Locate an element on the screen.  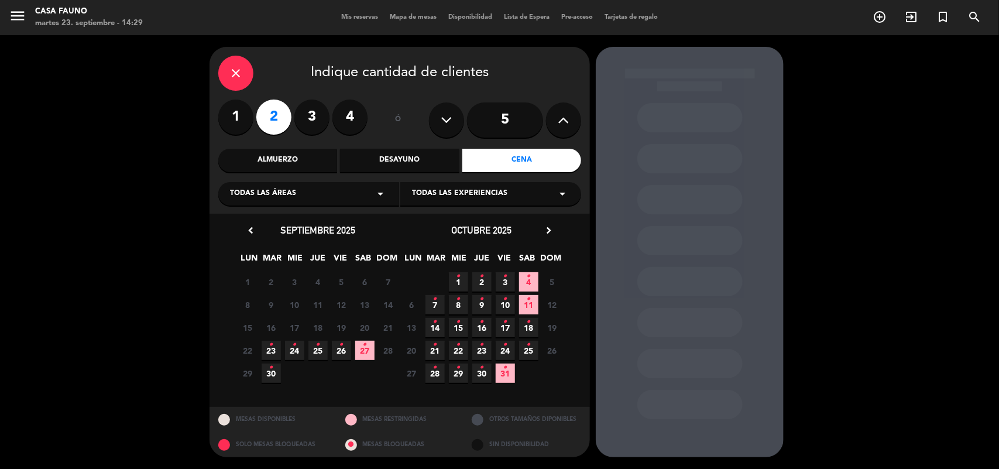
div: Desayuno is located at coordinates (399, 160).